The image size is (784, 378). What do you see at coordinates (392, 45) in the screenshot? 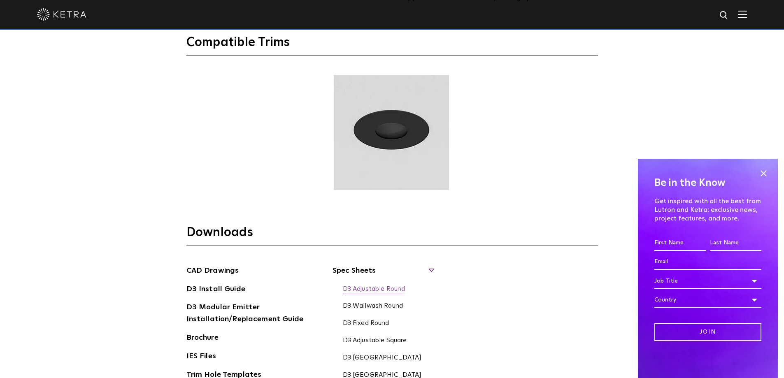
I see `h3: Compatible Trims` at bounding box center [392, 45].